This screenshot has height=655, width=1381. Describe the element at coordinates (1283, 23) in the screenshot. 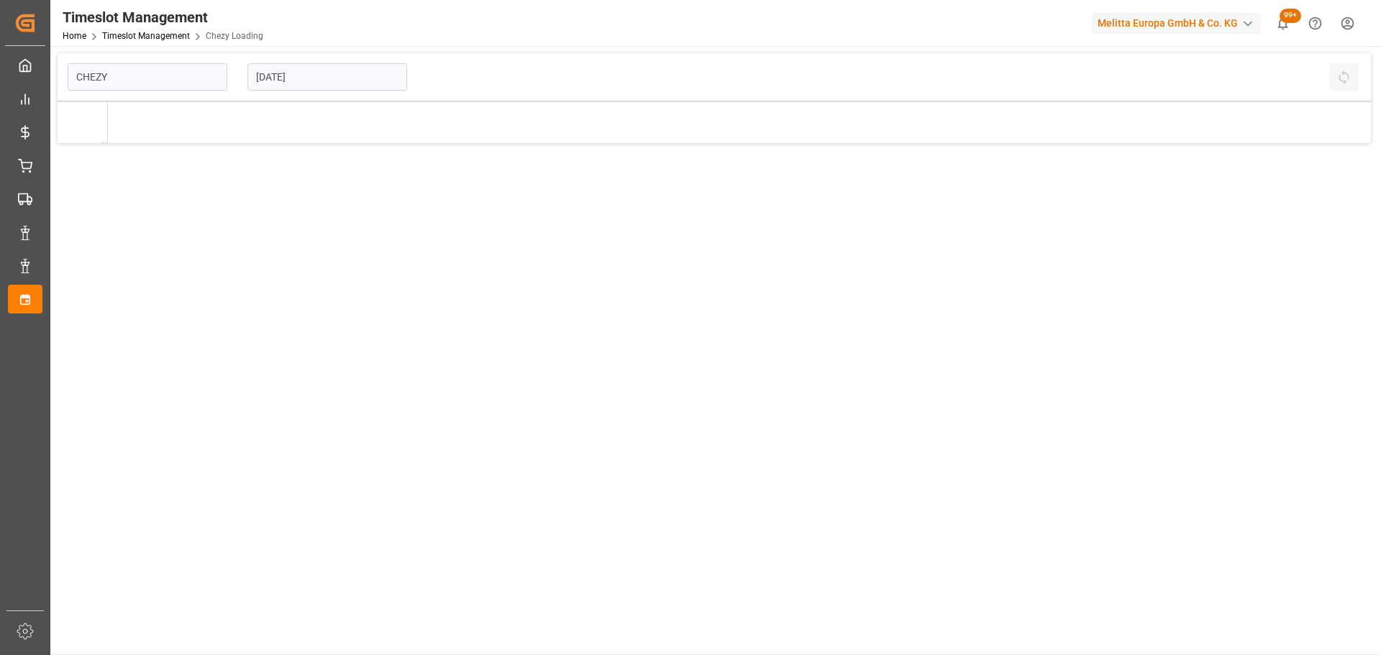

I see `button: show 100 new notifications` at that location.